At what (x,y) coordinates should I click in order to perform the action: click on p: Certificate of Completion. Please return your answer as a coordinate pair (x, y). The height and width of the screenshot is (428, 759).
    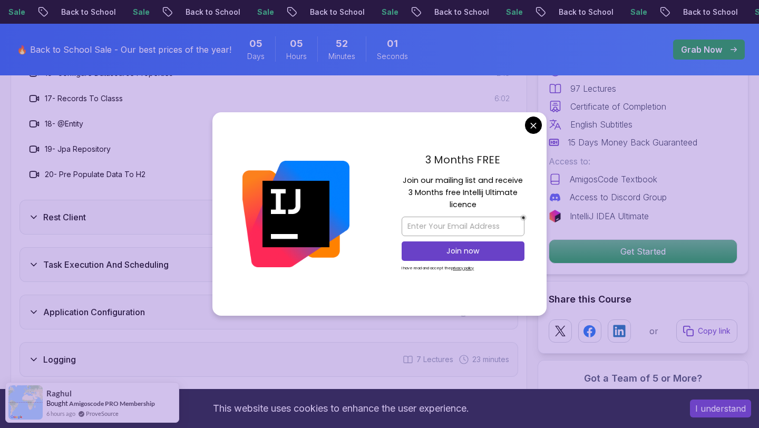
    Looking at the image, I should click on (619, 107).